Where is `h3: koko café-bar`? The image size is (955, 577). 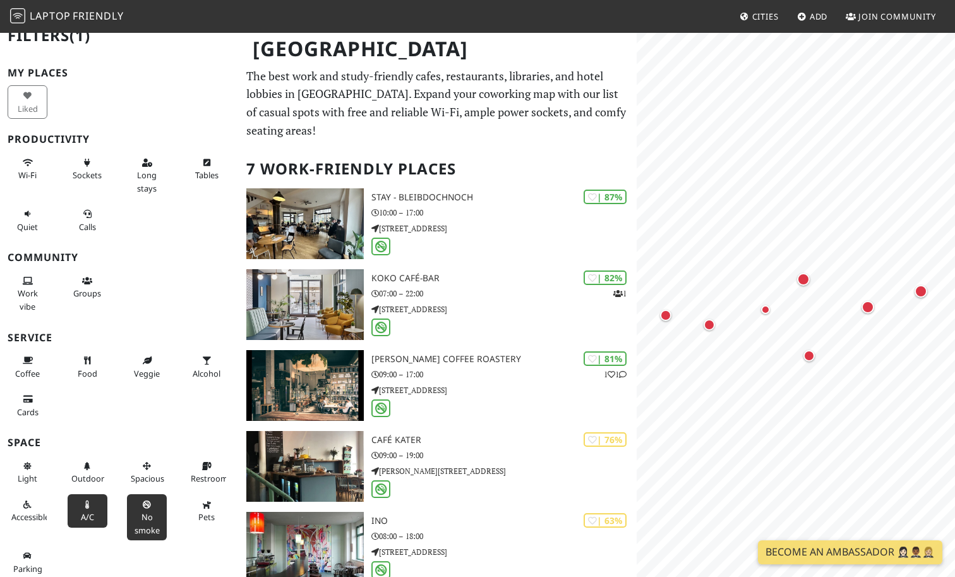
h3: koko café-bar is located at coordinates (504, 278).